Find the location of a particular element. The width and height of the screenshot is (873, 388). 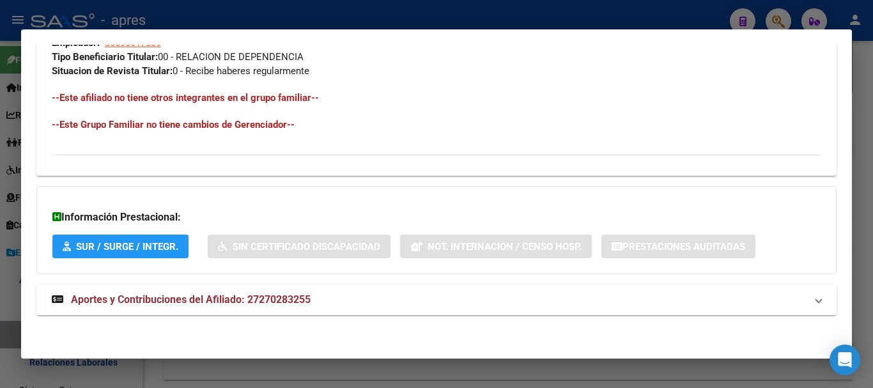

span: Sin Certificado Discapacidad is located at coordinates (306, 247).